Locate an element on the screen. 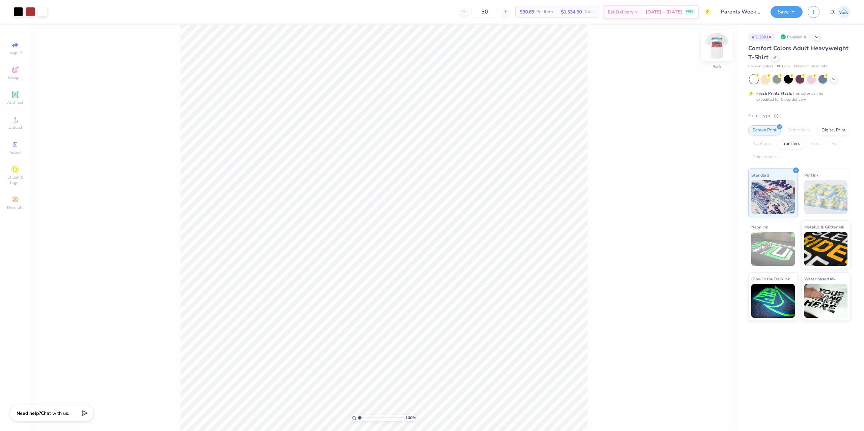  img: Water based Ink is located at coordinates (825, 301).